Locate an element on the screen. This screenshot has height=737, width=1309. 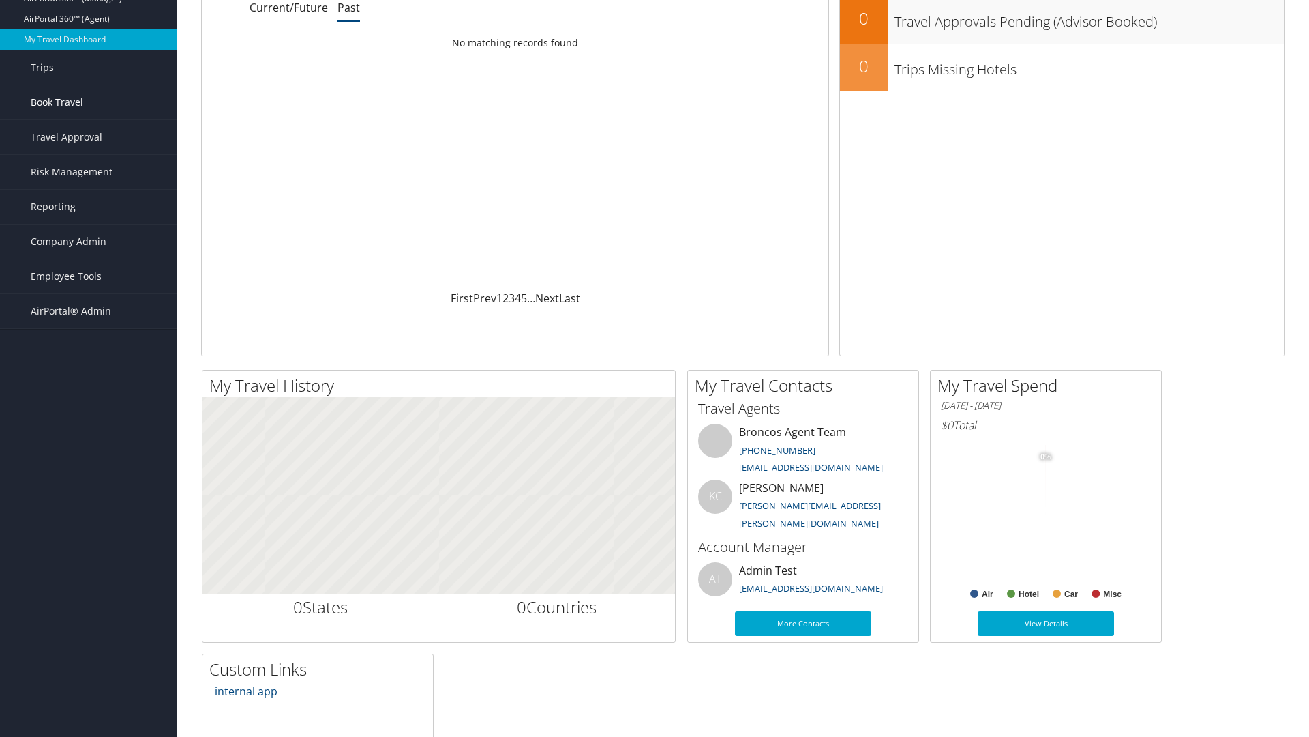
td: No matching records found is located at coordinates (515, 43).